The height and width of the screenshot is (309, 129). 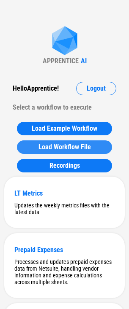 I want to click on span: Recordings, so click(x=64, y=166).